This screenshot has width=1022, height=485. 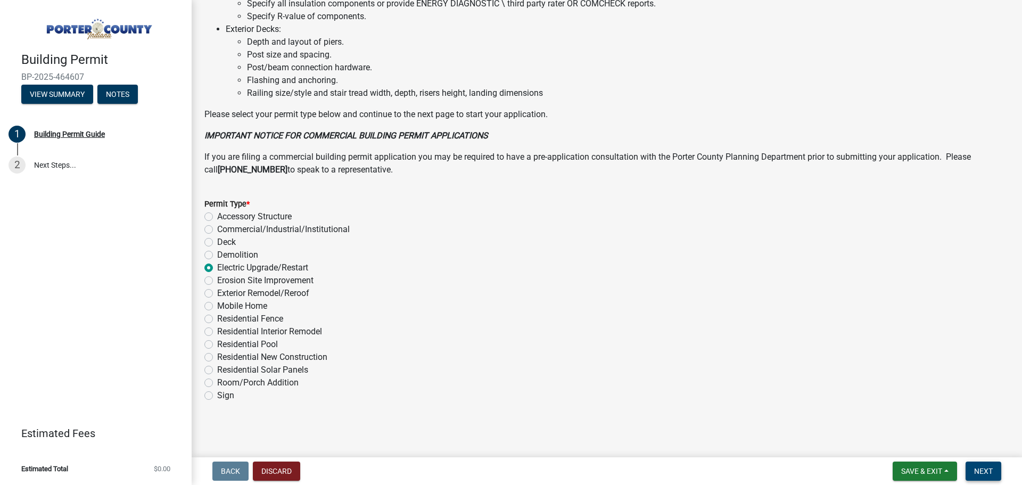 What do you see at coordinates (96, 77) in the screenshot?
I see `span: BP-2025-464607` at bounding box center [96, 77].